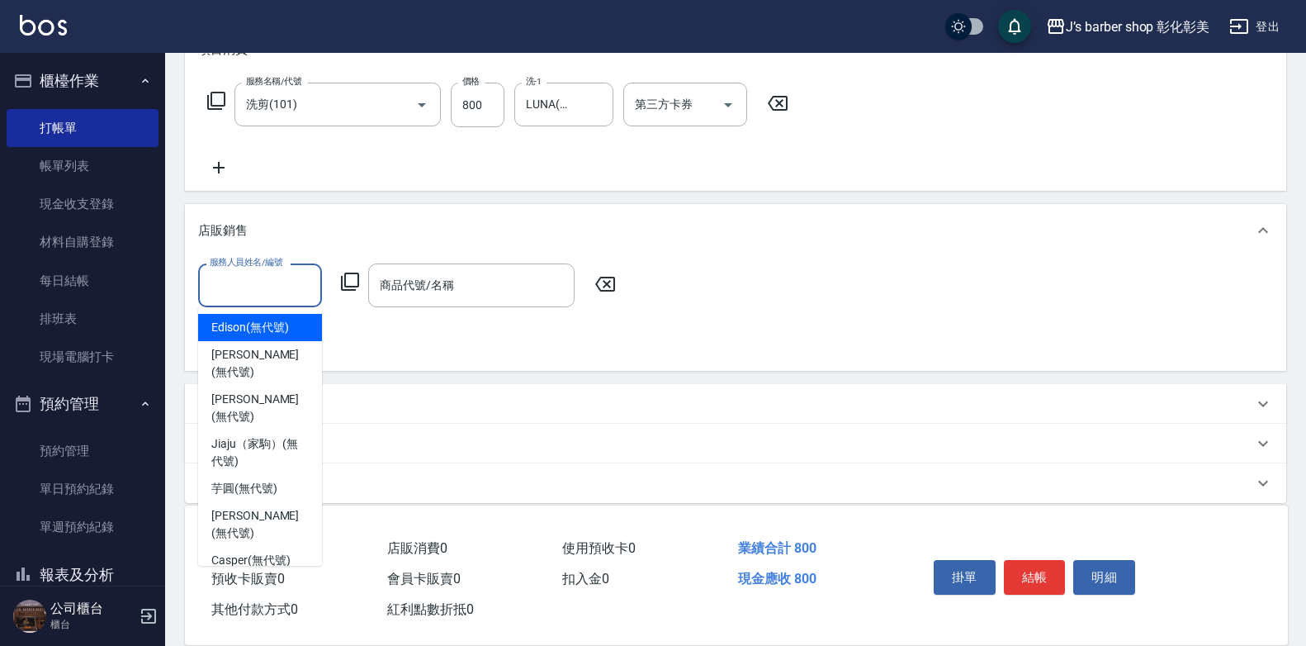 This screenshot has width=1306, height=646. I want to click on button: 報表及分析, so click(83, 575).